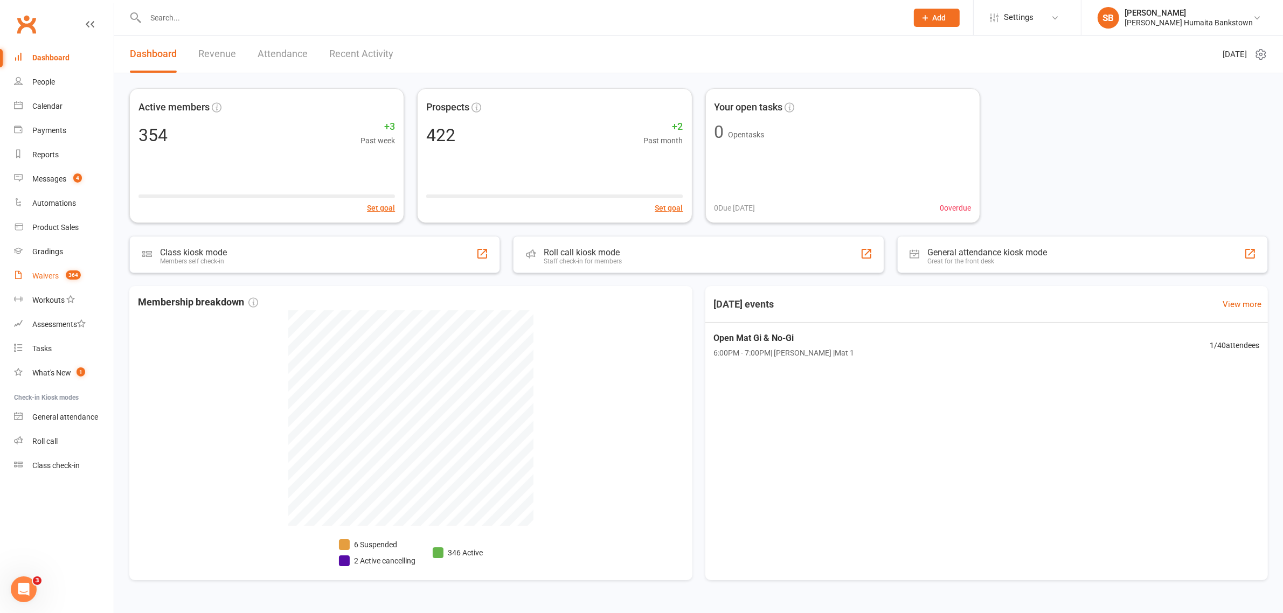 This screenshot has width=1283, height=613. Describe the element at coordinates (1242, 304) in the screenshot. I see `a: View more` at that location.